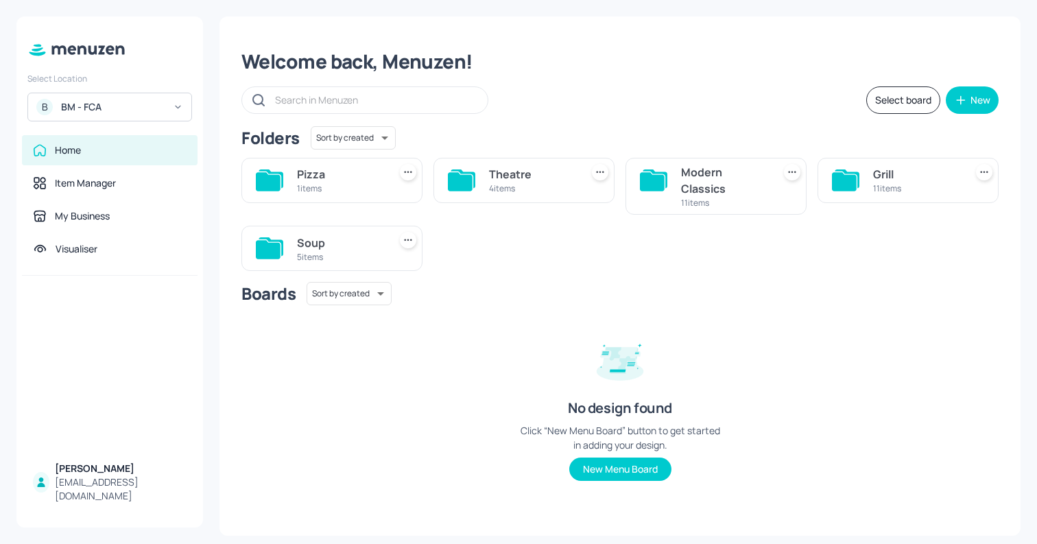 The height and width of the screenshot is (544, 1037). I want to click on button: New Menu Board, so click(620, 469).